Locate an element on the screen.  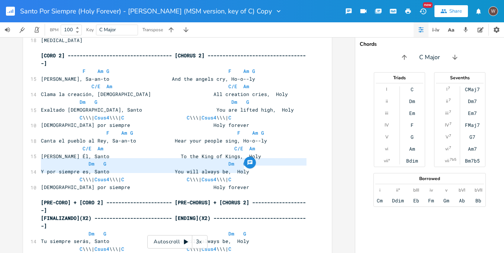
div: vii° is located at coordinates (387, 161).